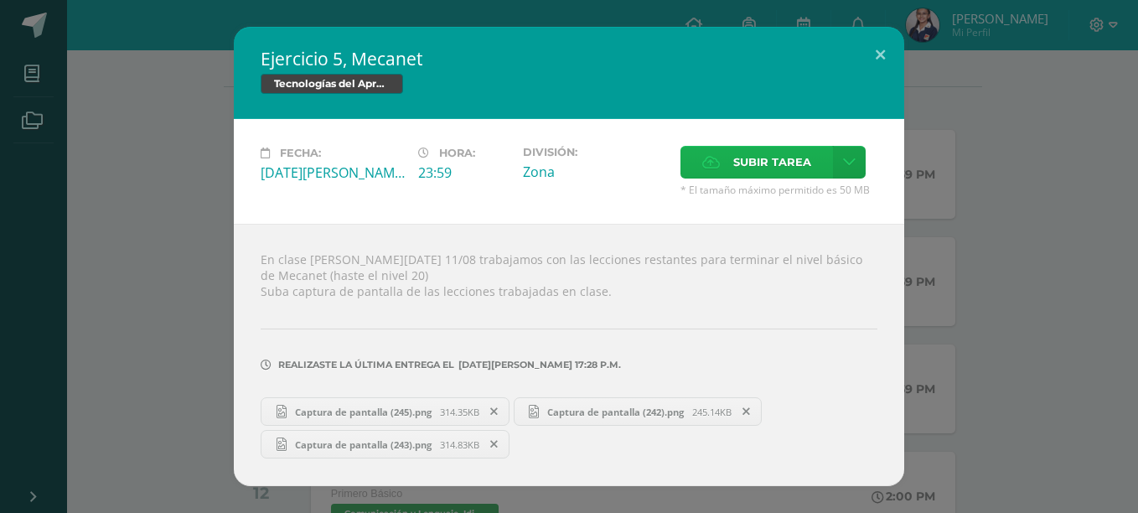  Describe the element at coordinates (332, 84) in the screenshot. I see `span: Tecnologías del Aprendizaje y la Comunicación` at that location.